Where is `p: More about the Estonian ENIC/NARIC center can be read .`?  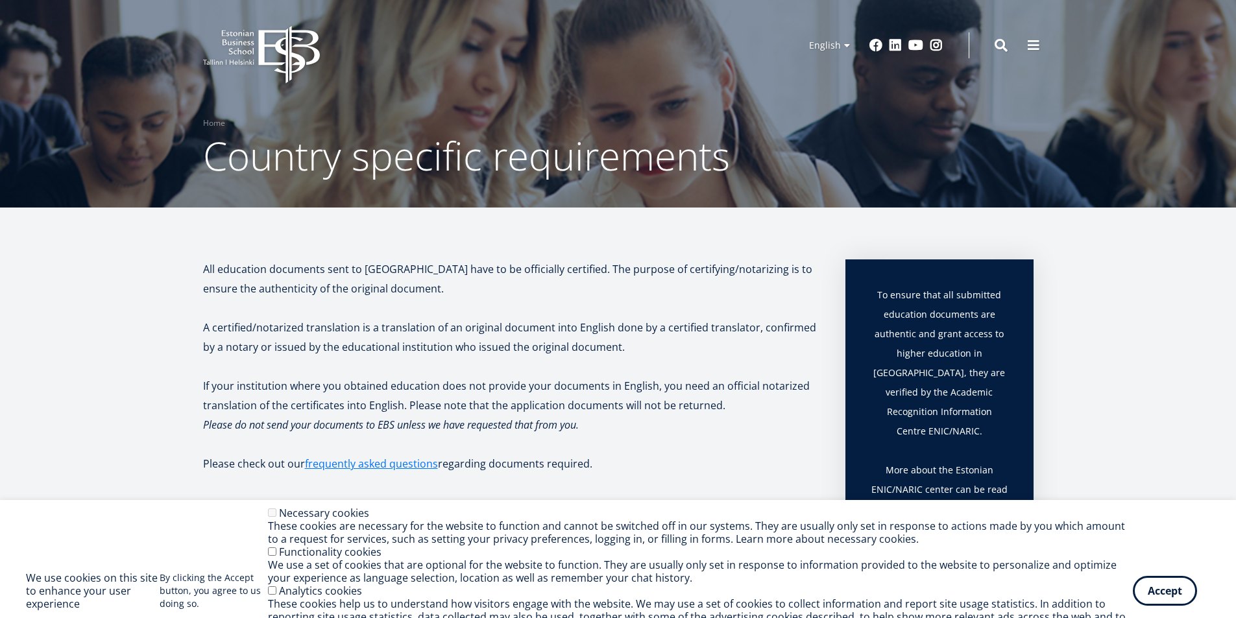
p: More about the Estonian ENIC/NARIC center can be read . is located at coordinates (940, 490).